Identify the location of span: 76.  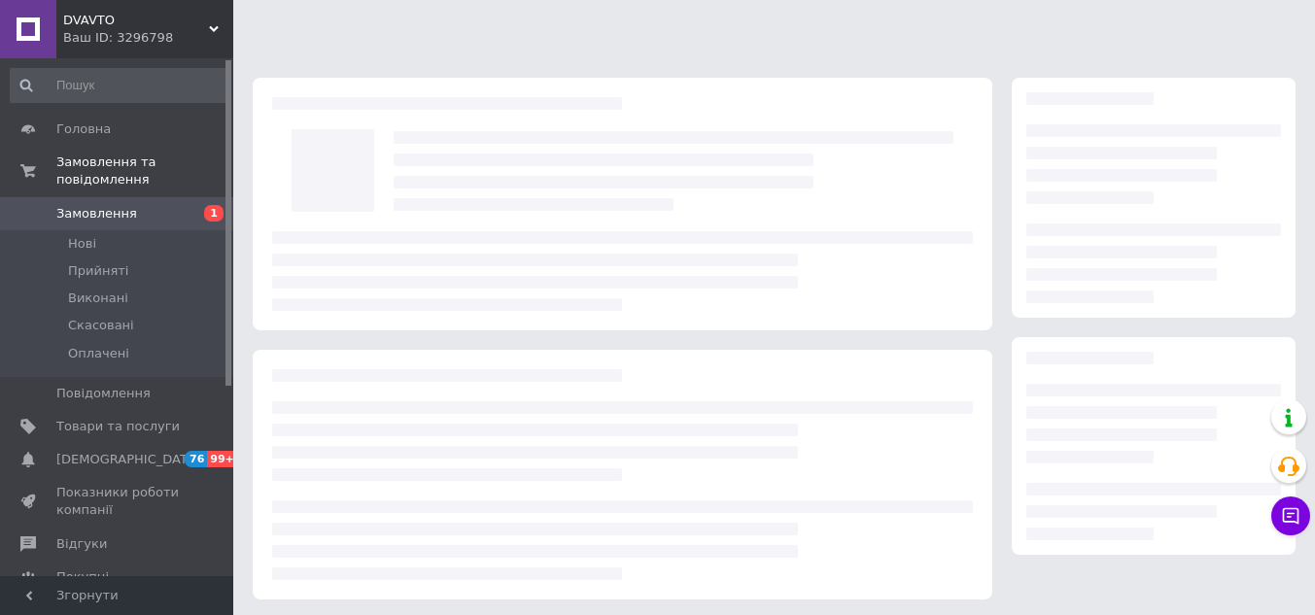
(195, 459).